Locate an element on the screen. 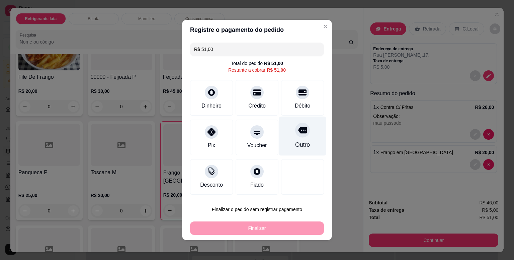 This screenshot has width=514, height=260. button: Close is located at coordinates (325, 26).